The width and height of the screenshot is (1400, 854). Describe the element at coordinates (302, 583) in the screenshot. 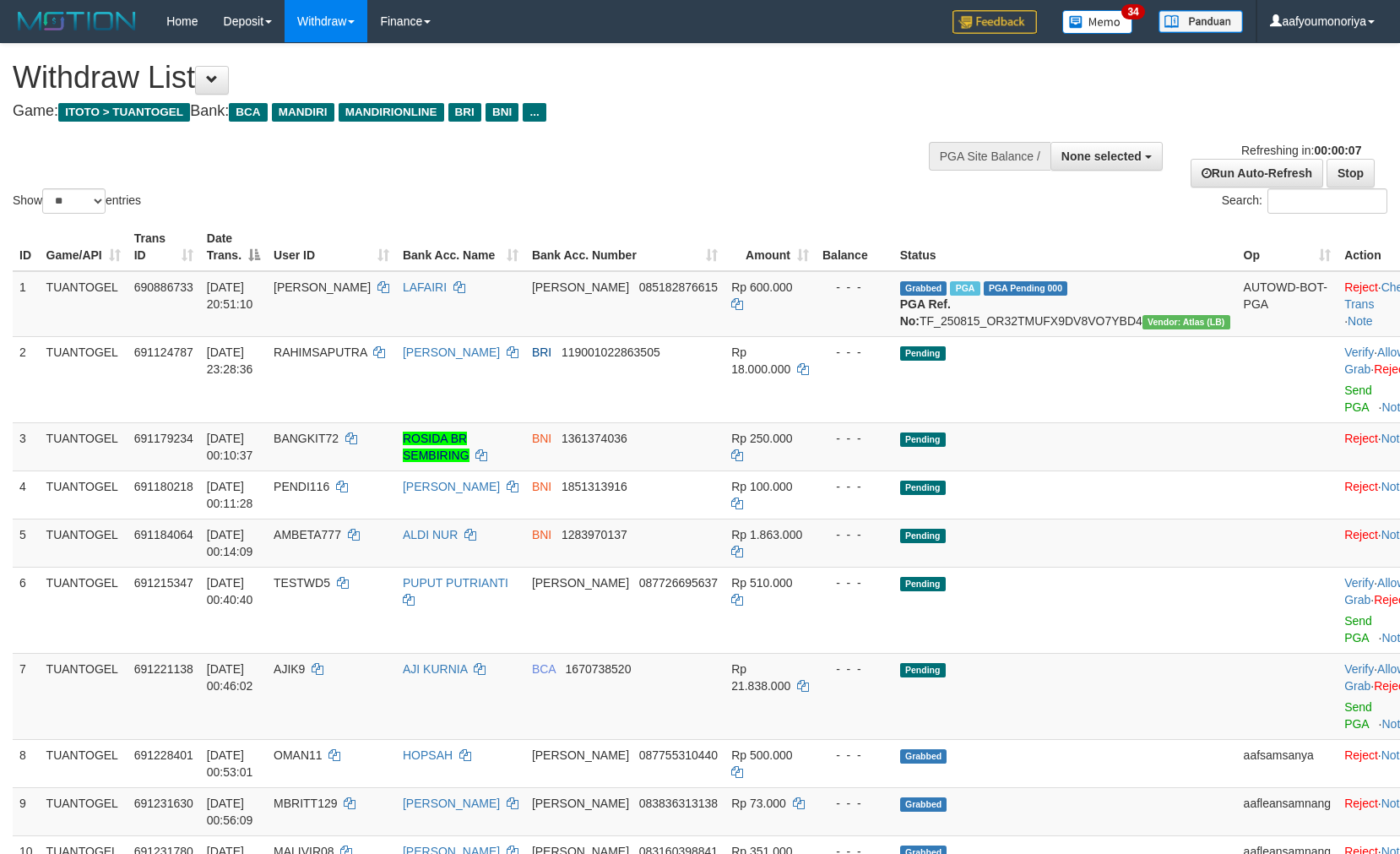

I see `span: TESTWD5` at that location.